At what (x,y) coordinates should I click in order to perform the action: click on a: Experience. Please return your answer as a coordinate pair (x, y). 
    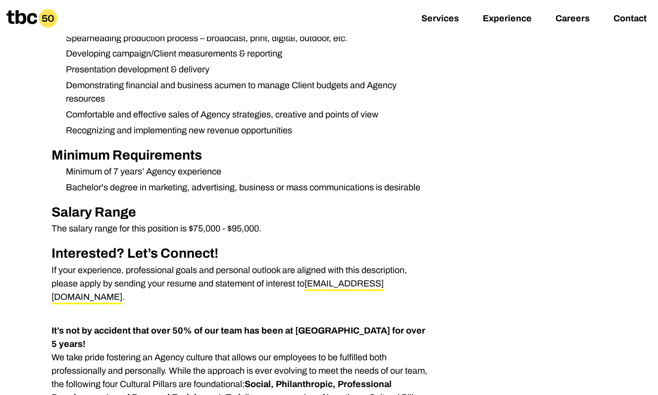
    Looking at the image, I should click on (507, 19).